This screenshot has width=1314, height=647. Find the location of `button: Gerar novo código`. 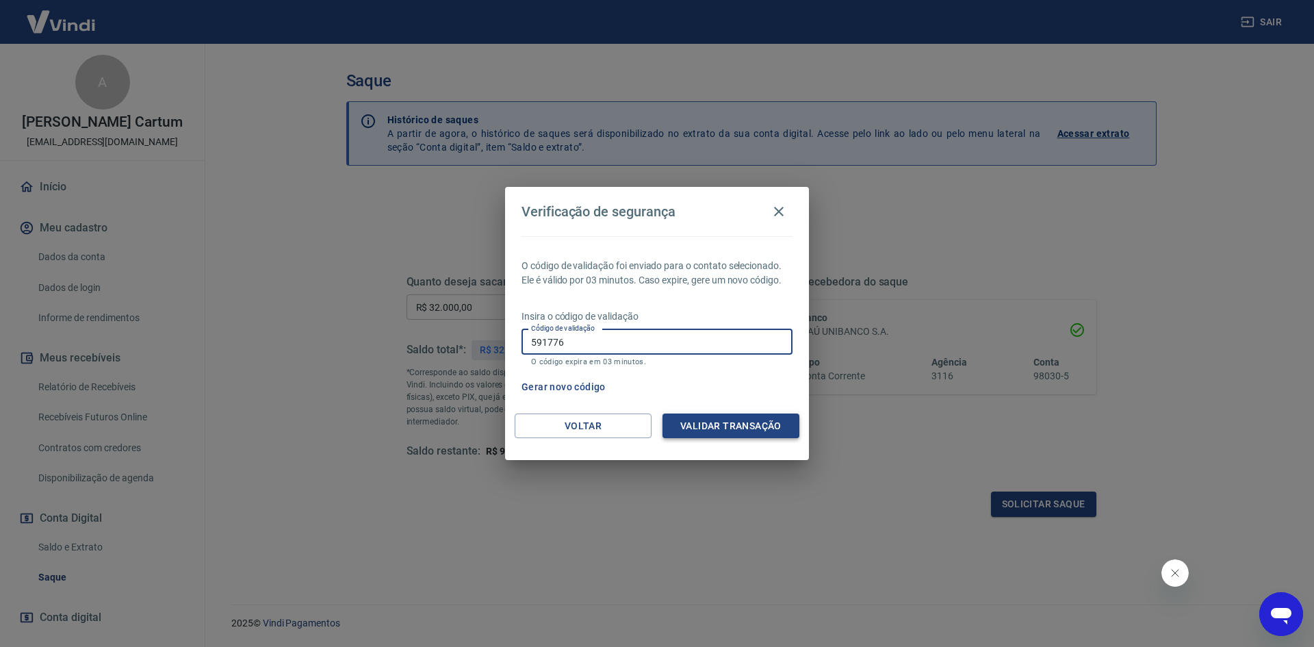

button: Gerar novo código is located at coordinates (563, 387).